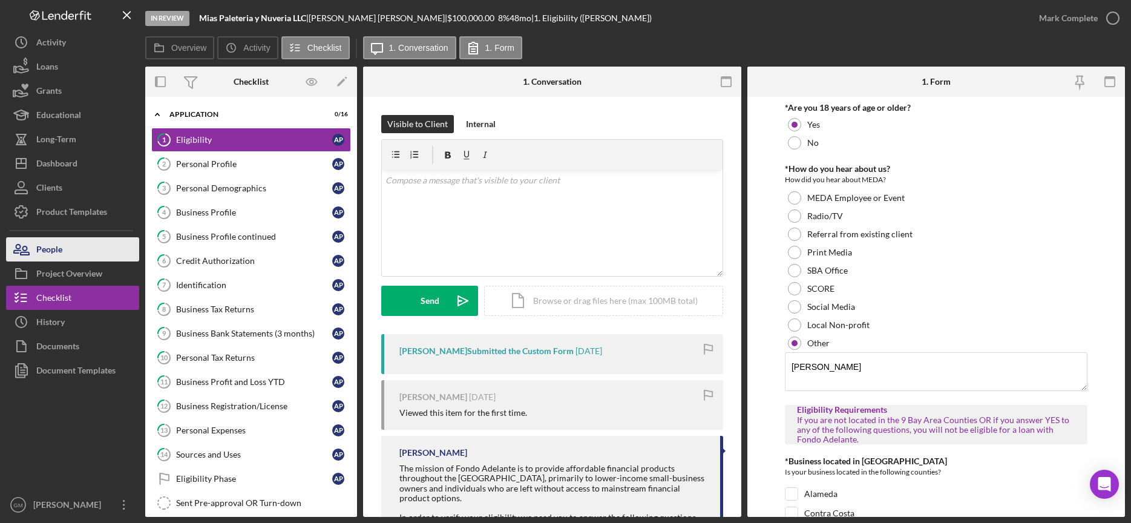 This screenshot has width=1131, height=523. Describe the element at coordinates (589, 351) in the screenshot. I see `time: 2025-06-06 13:57` at that location.